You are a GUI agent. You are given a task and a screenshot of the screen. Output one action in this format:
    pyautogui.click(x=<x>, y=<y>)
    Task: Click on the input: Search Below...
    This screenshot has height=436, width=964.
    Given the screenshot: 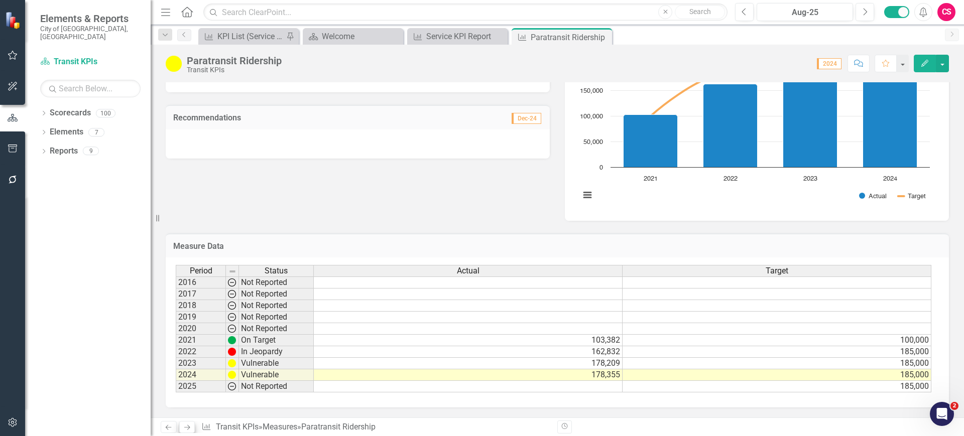 What is the action you would take?
    pyautogui.click(x=90, y=88)
    